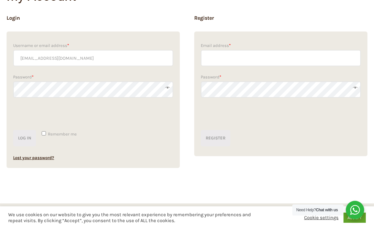  Describe the element at coordinates (133, 218) in the screenshot. I see `div: We use cookies on our website to give you the most relevant experience by remembering your prefer...` at that location.